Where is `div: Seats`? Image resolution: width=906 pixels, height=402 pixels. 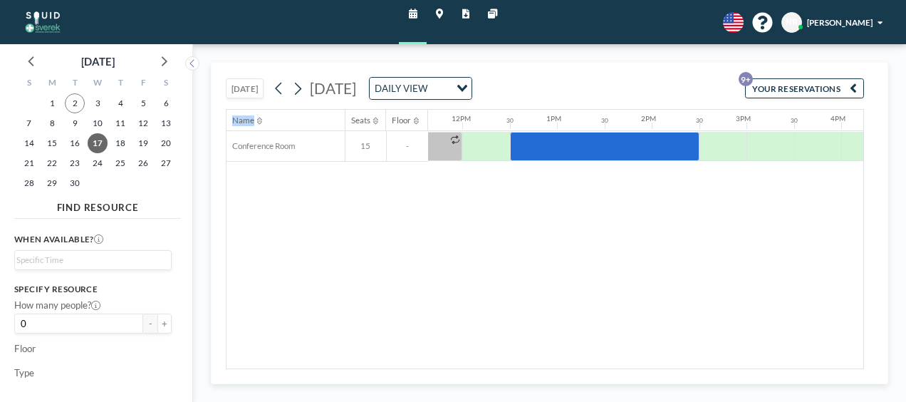 div: Seats is located at coordinates (360, 120).